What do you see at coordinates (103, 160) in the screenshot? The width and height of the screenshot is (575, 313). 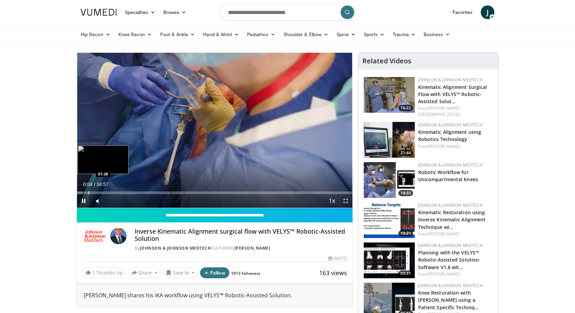 I see `img: image.jpeg` at bounding box center [103, 160].